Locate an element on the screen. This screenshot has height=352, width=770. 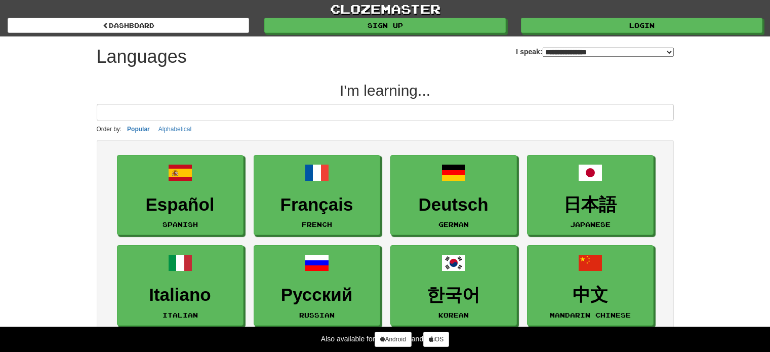
h3: Deutsch is located at coordinates (454, 205).